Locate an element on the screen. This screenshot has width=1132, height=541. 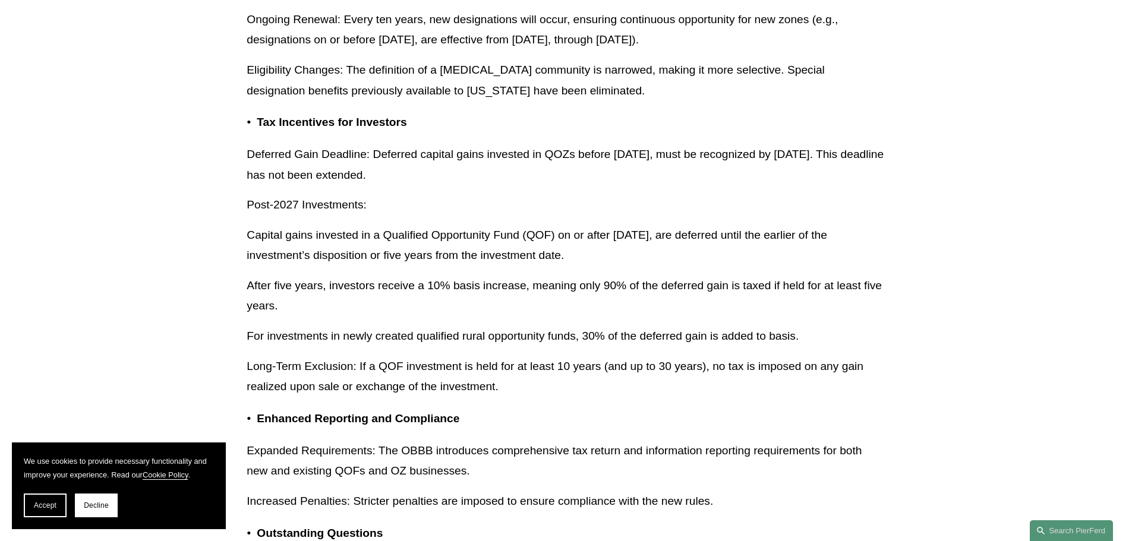
p: After five years, investors receive a 10% basis increase, meaning only 90% of the deferred gain i... is located at coordinates (566, 296).